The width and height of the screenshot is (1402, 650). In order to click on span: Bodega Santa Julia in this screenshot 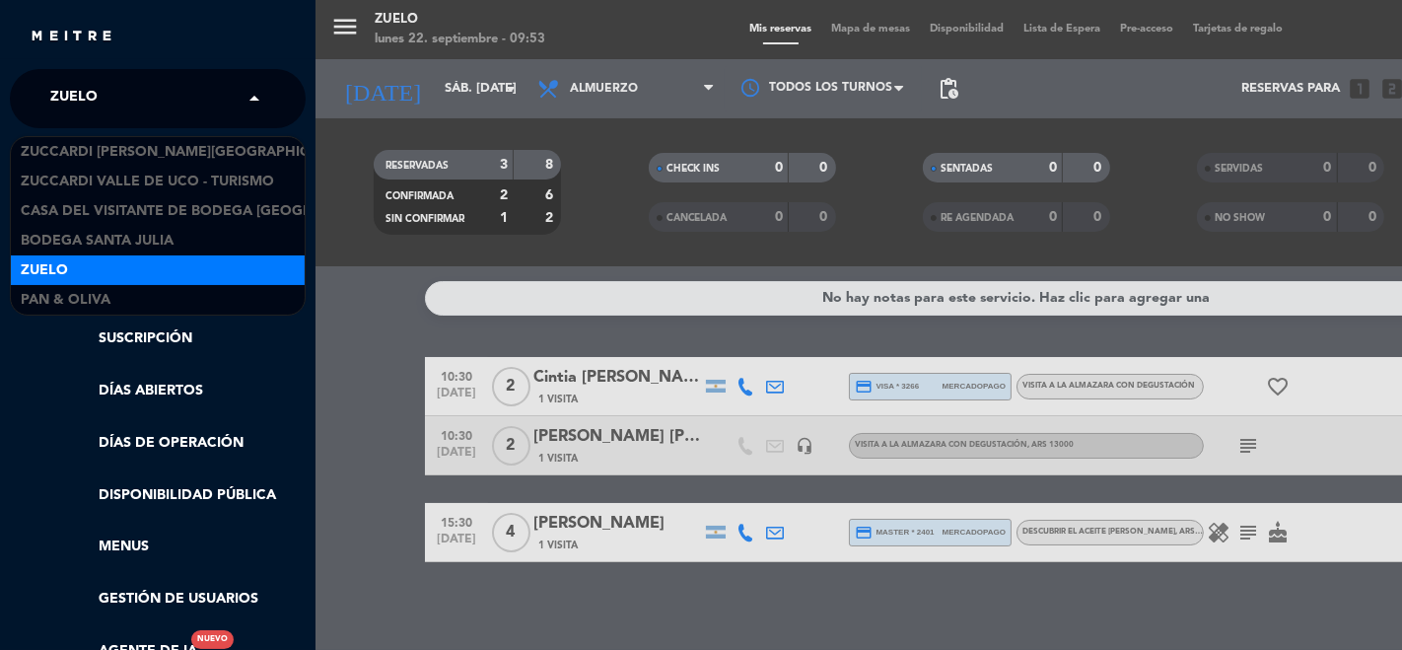, I will do `click(97, 241)`.